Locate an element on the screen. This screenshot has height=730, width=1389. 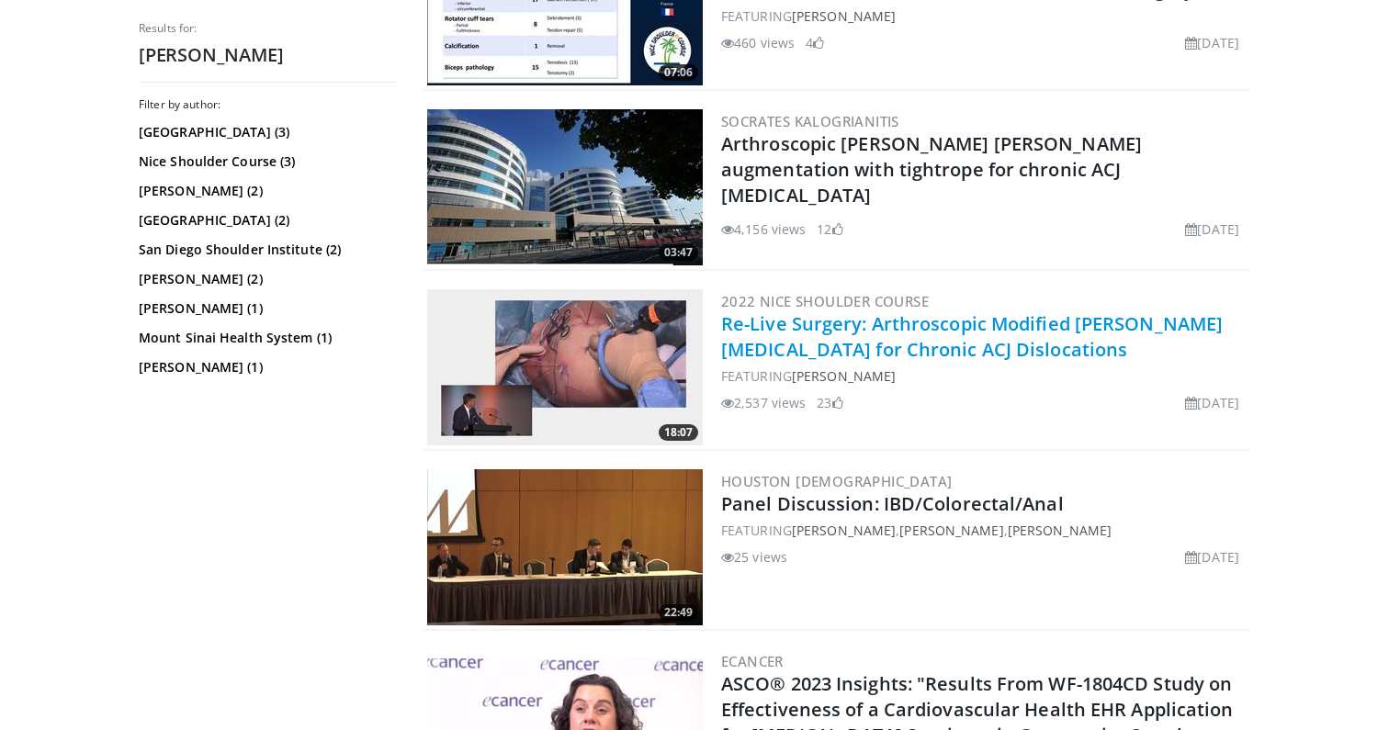
a: 22:49 is located at coordinates (565, 547).